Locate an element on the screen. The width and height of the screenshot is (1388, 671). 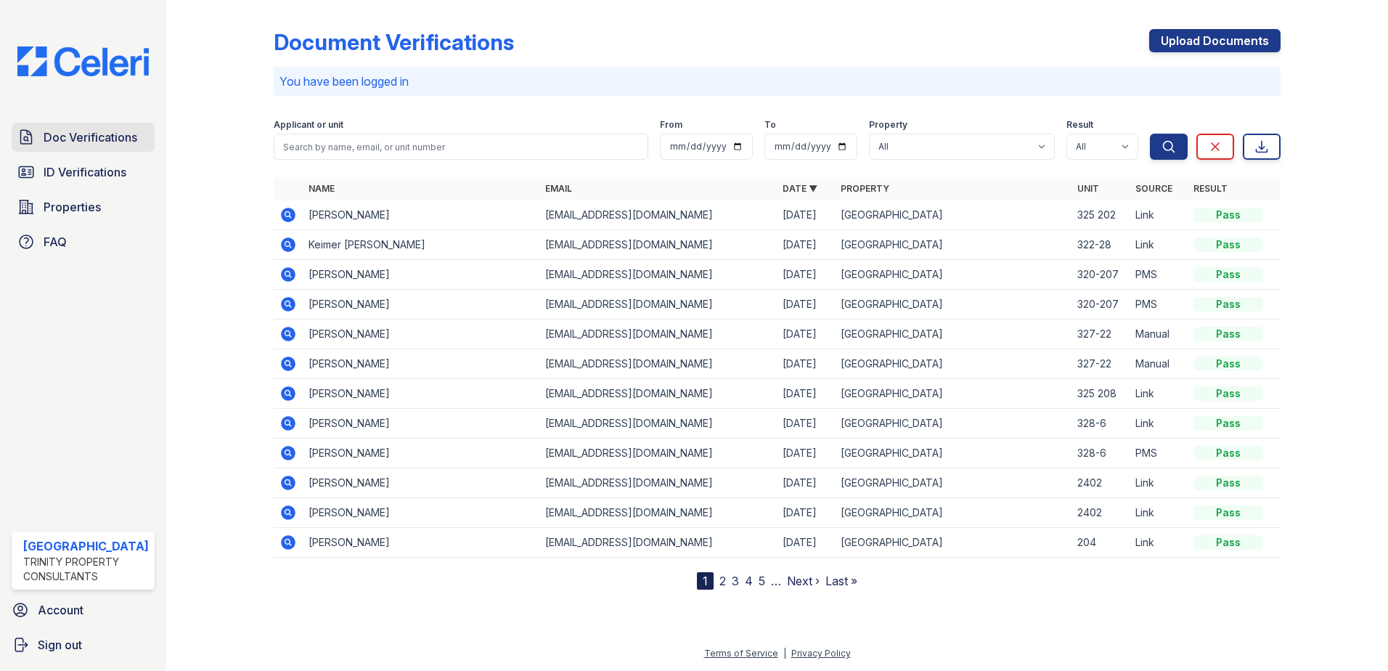
a: Account is located at coordinates (83, 610).